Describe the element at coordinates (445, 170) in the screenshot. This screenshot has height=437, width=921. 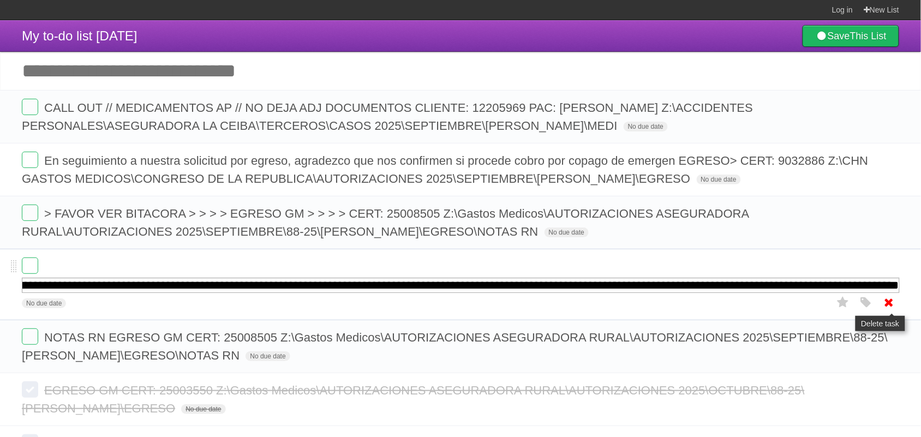
I see `span: En seguimiento a nuestra solicitud por egreso, agradezco que nos confirmen si procede cobro por c...` at that location.